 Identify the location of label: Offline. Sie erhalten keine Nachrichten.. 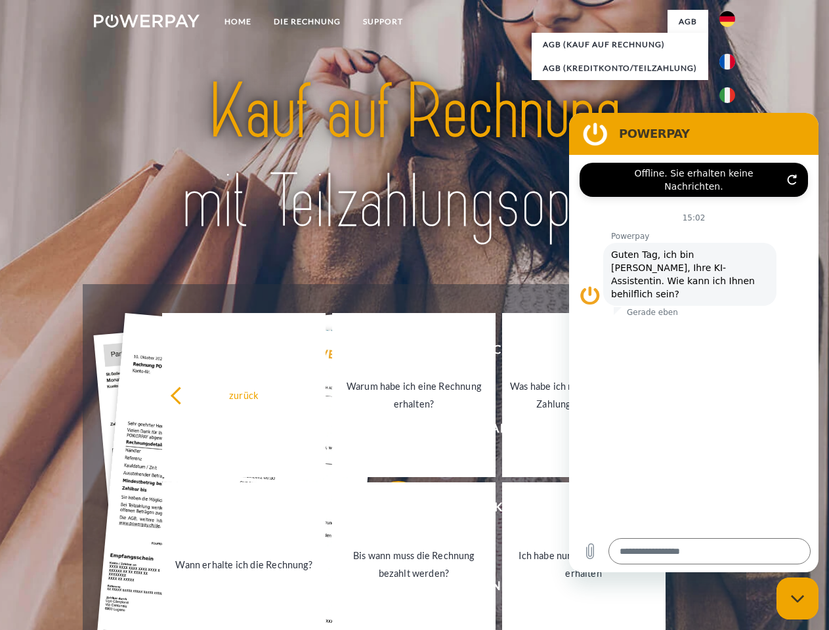
(125, 67).